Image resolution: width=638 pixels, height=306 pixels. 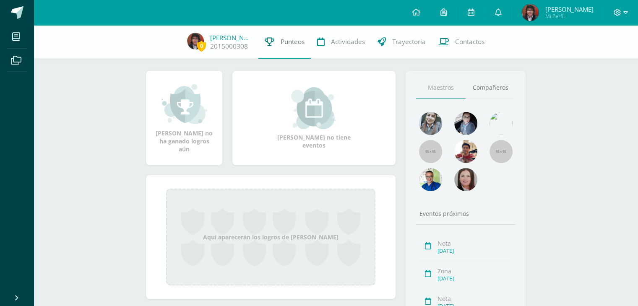 What do you see at coordinates (292, 42) in the screenshot?
I see `span: Punteos` at bounding box center [292, 42].